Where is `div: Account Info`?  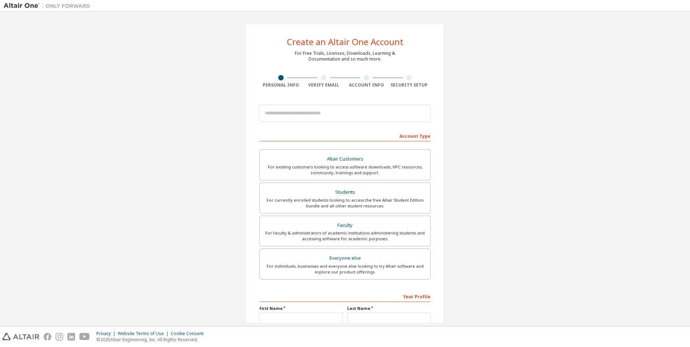 div: Account Info is located at coordinates (366, 85).